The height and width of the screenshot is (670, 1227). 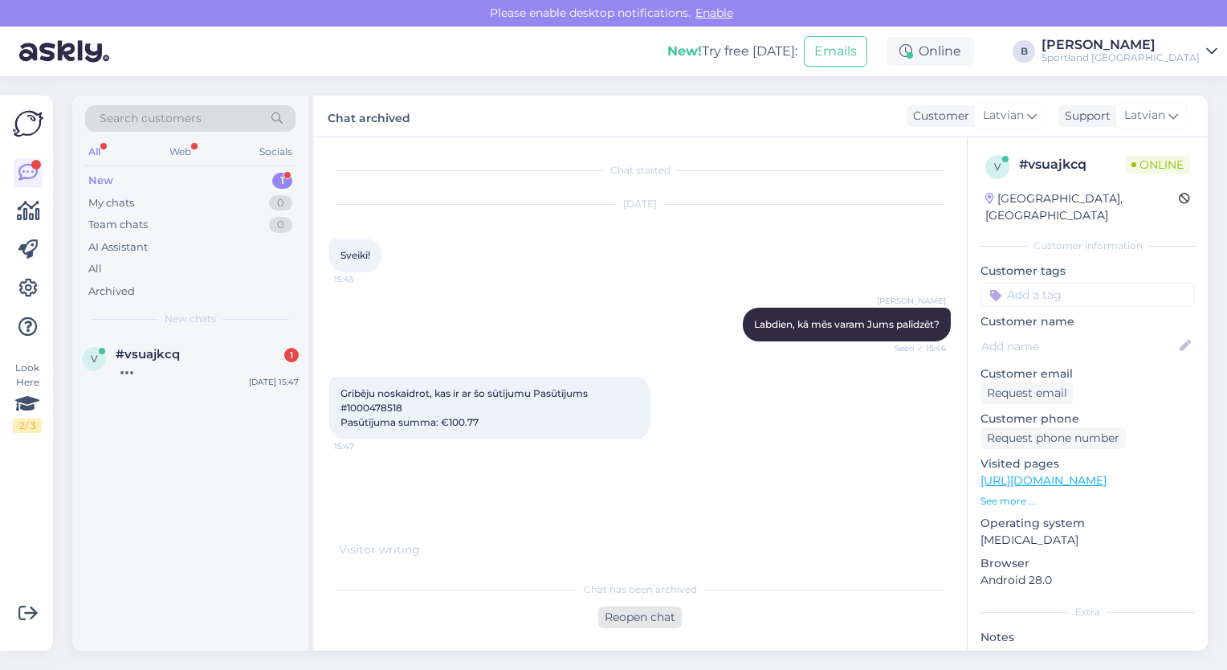 I want to click on div: # vsuajkcq, so click(x=1072, y=165).